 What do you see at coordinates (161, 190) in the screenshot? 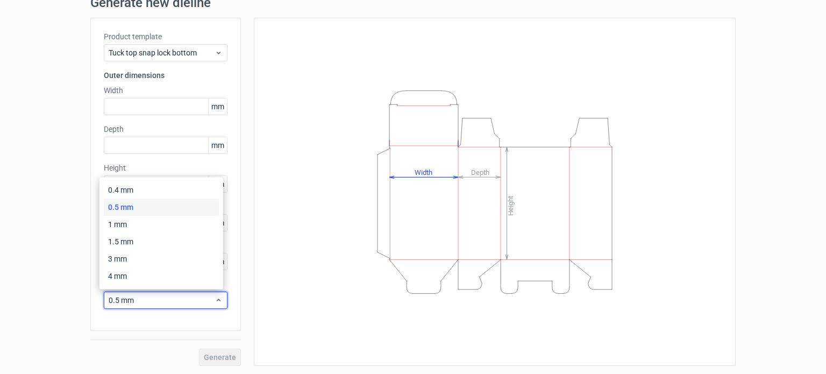
I see `div: 0.4 mm` at bounding box center [161, 190].